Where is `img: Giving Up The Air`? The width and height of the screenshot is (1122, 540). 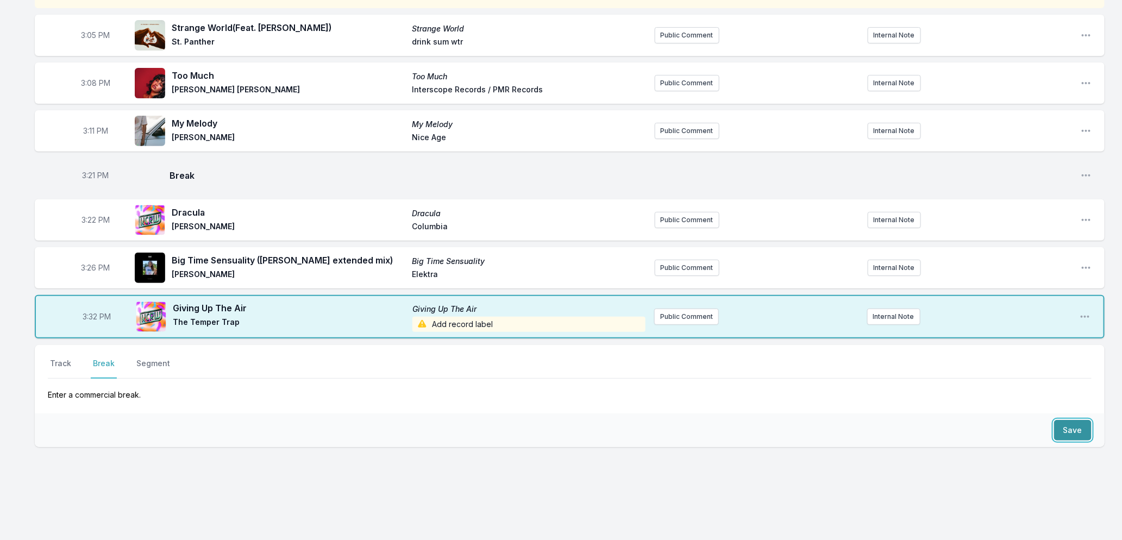 img: Giving Up The Air is located at coordinates (151, 317).